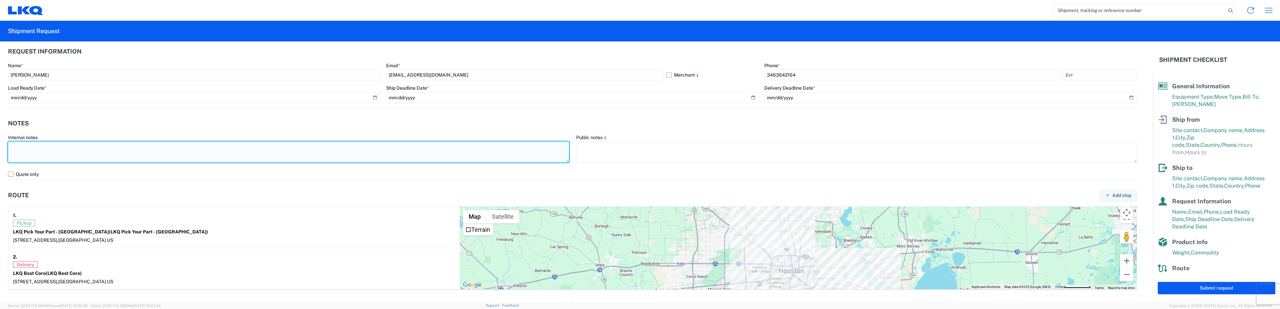 This screenshot has height=309, width=1280. I want to click on label: Phone, so click(772, 65).